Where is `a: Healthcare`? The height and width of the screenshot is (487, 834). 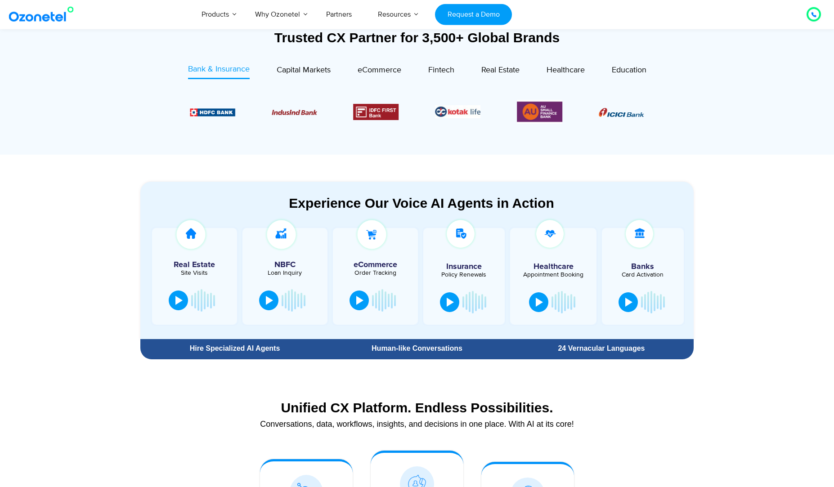 a: Healthcare is located at coordinates (565, 71).